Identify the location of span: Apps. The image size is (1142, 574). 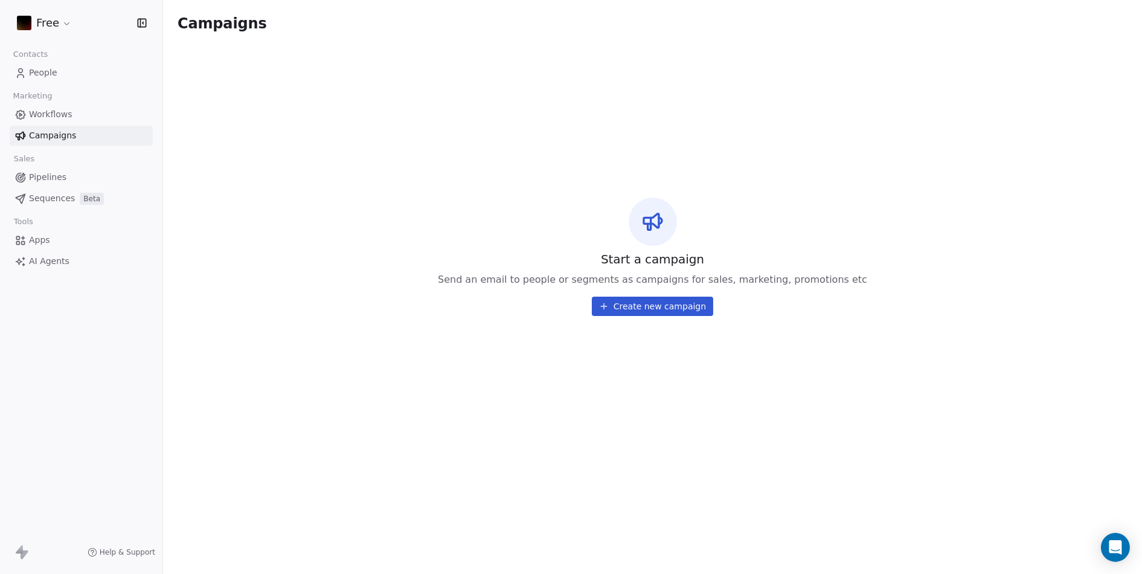
(39, 240).